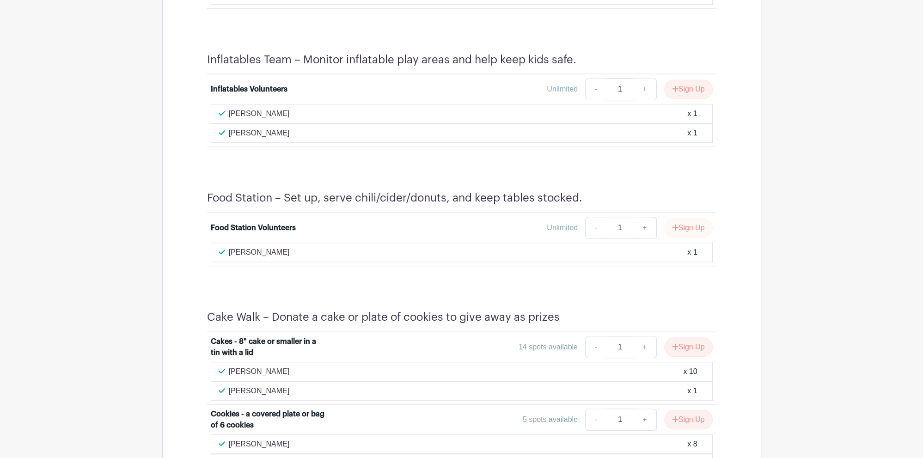 The height and width of the screenshot is (458, 923). What do you see at coordinates (550, 419) in the screenshot?
I see `div: 5 spots available` at bounding box center [550, 419].